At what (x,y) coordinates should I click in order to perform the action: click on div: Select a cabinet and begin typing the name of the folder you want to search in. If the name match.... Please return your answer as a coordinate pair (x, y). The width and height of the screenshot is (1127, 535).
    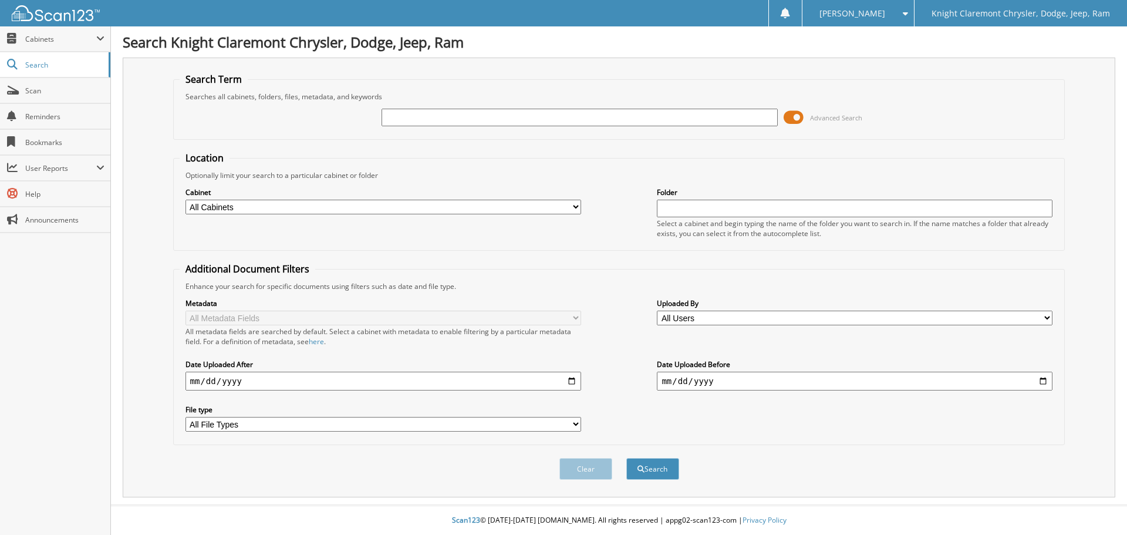
    Looking at the image, I should click on (855, 228).